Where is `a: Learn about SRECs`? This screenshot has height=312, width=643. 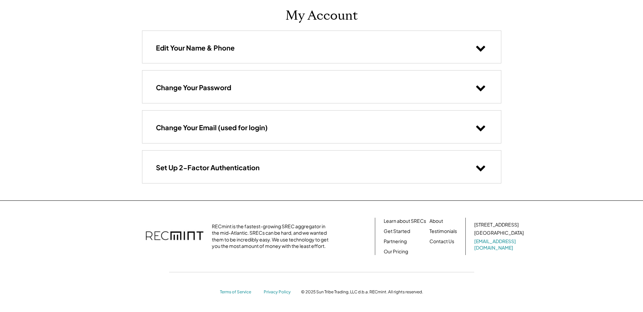 a: Learn about SRECs is located at coordinates (405, 221).